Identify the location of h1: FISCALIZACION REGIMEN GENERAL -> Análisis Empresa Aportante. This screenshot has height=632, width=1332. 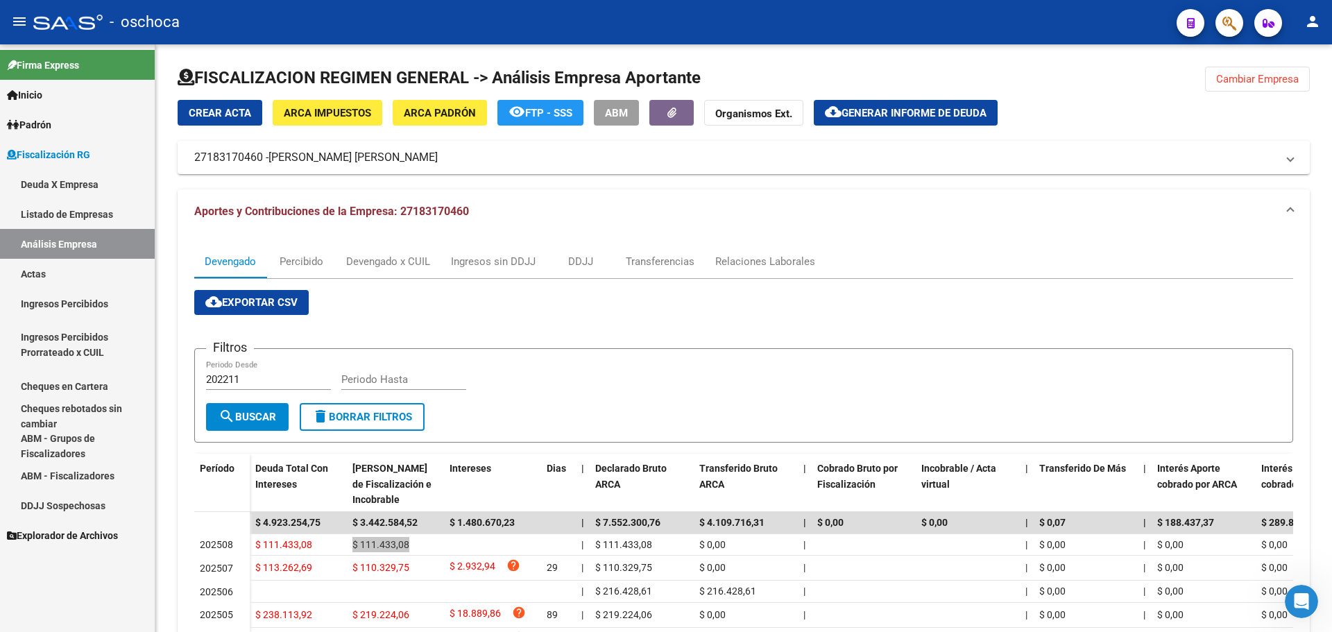
(439, 78).